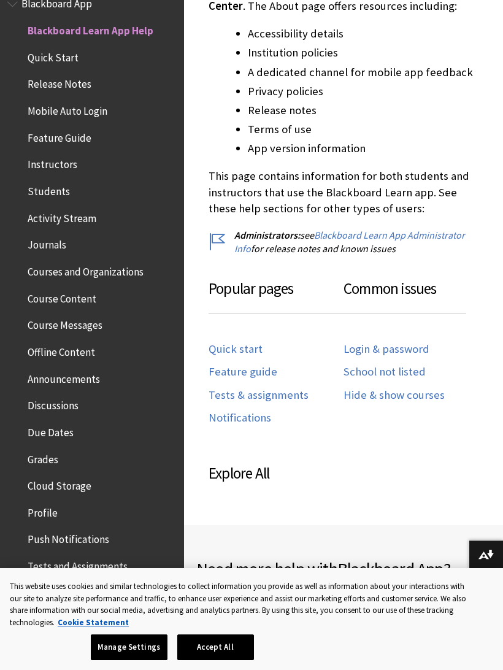 The image size is (503, 670). Describe the element at coordinates (343, 242) in the screenshot. I see `p: see for release notes and known issues` at that location.